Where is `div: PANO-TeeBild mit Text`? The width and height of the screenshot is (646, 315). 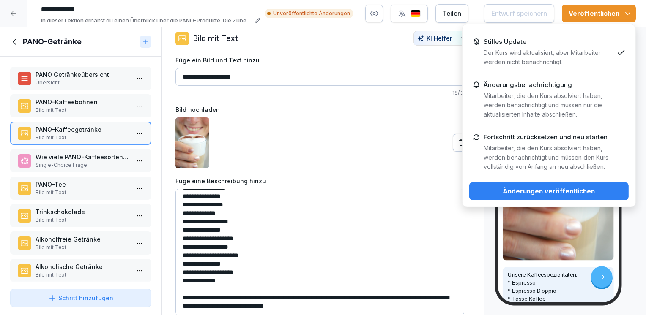
div: PANO-TeeBild mit Text is located at coordinates (81, 188).